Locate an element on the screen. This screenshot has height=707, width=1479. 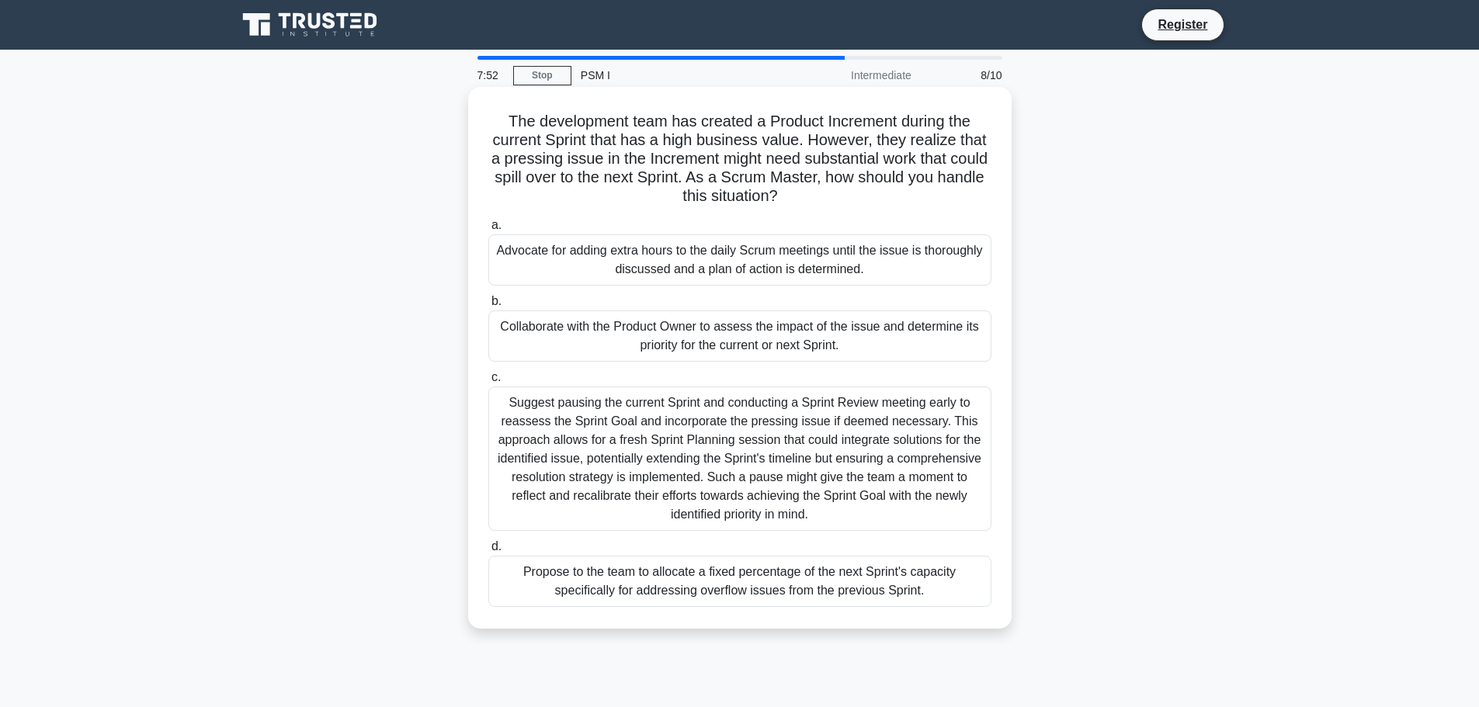
div: 8/10 is located at coordinates (966, 75).